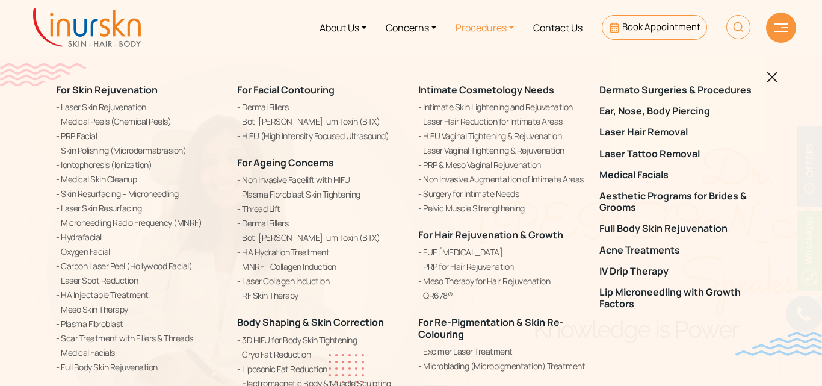  I want to click on a: Contact Us, so click(558, 27).